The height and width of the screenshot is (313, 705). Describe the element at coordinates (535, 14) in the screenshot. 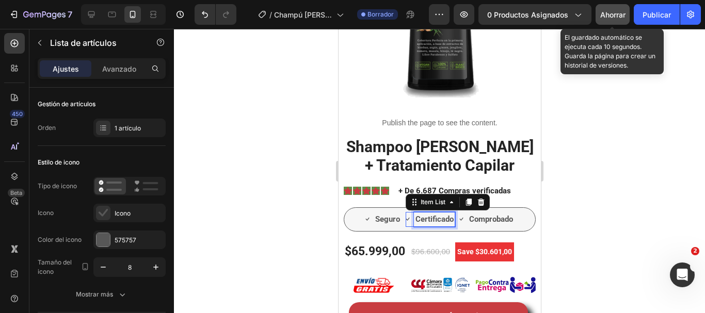

I see `button: 0 productos asignados` at that location.